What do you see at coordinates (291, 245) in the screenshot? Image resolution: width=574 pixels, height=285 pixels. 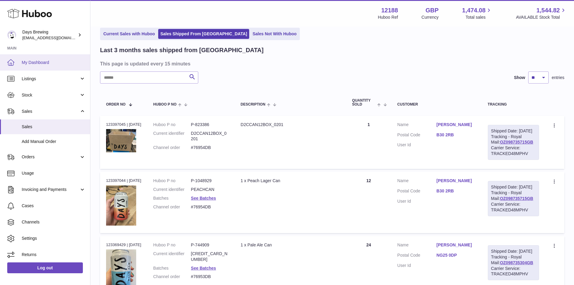 I see `div: 1 x Pale Ale Can` at bounding box center [291, 245].